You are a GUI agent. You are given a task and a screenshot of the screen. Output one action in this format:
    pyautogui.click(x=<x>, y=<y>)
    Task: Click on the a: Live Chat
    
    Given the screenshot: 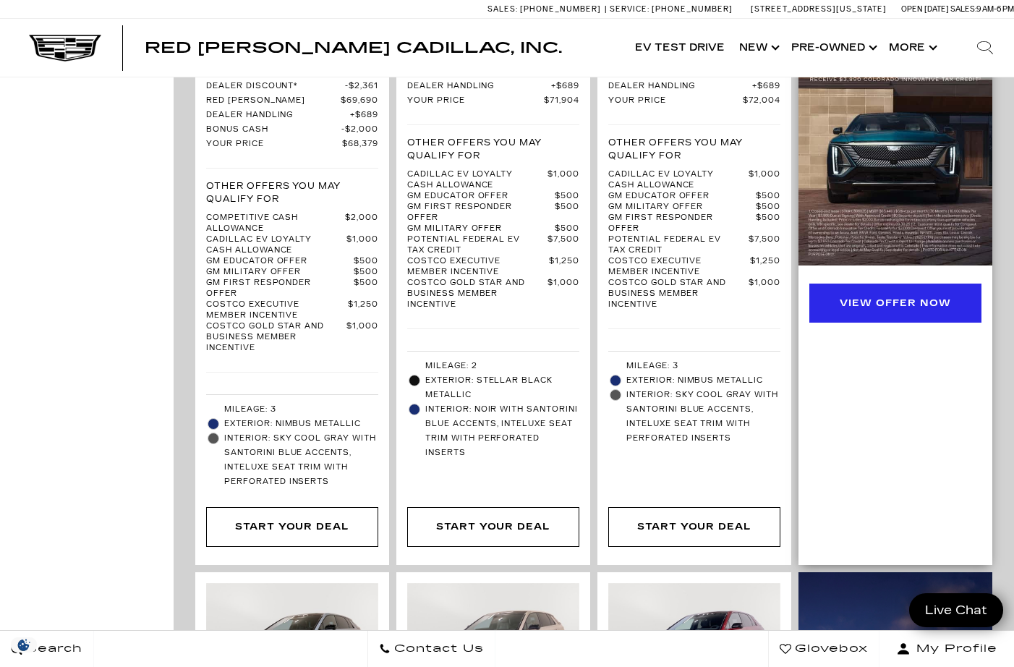 What is the action you would take?
    pyautogui.click(x=956, y=609)
    